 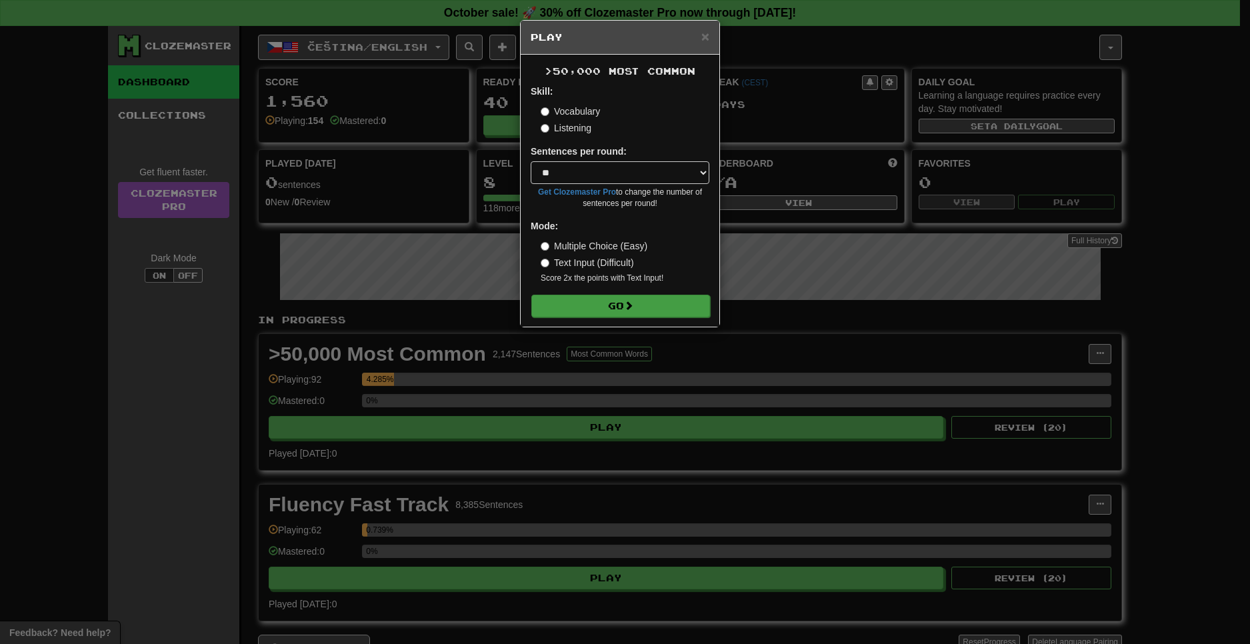 What do you see at coordinates (620, 37) in the screenshot?
I see `h5: Play` at bounding box center [620, 37].